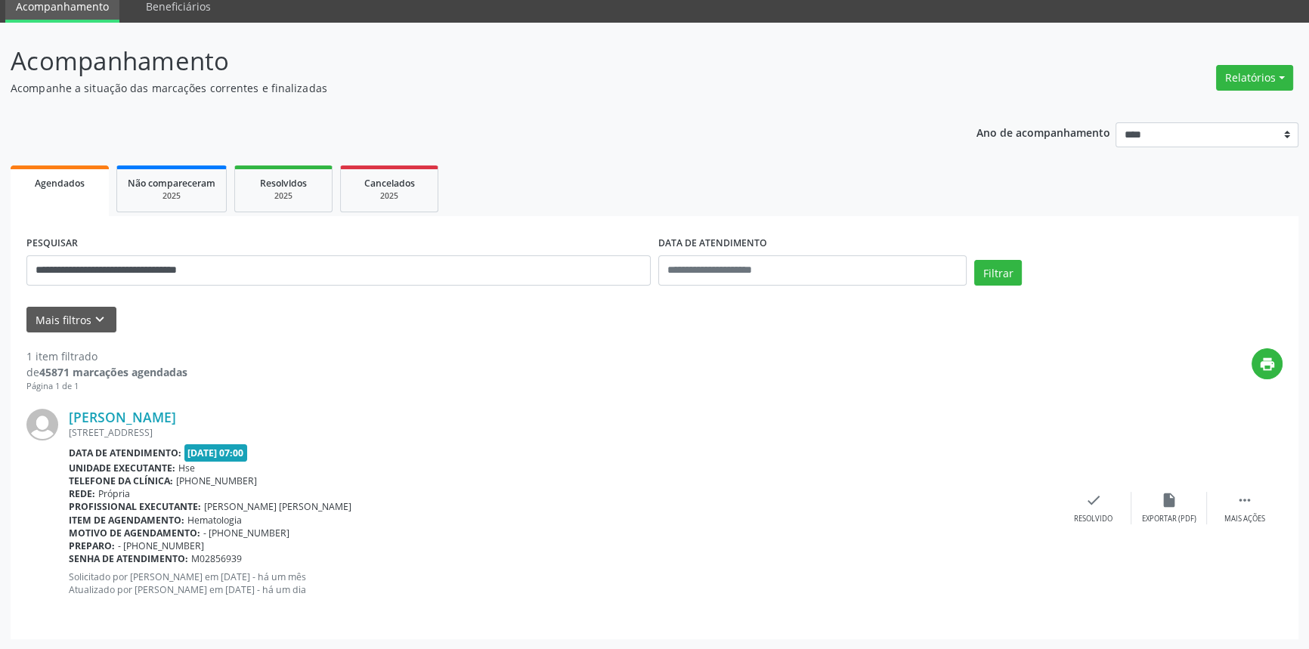  What do you see at coordinates (215, 520) in the screenshot?
I see `span: Hematologia` at bounding box center [215, 520].